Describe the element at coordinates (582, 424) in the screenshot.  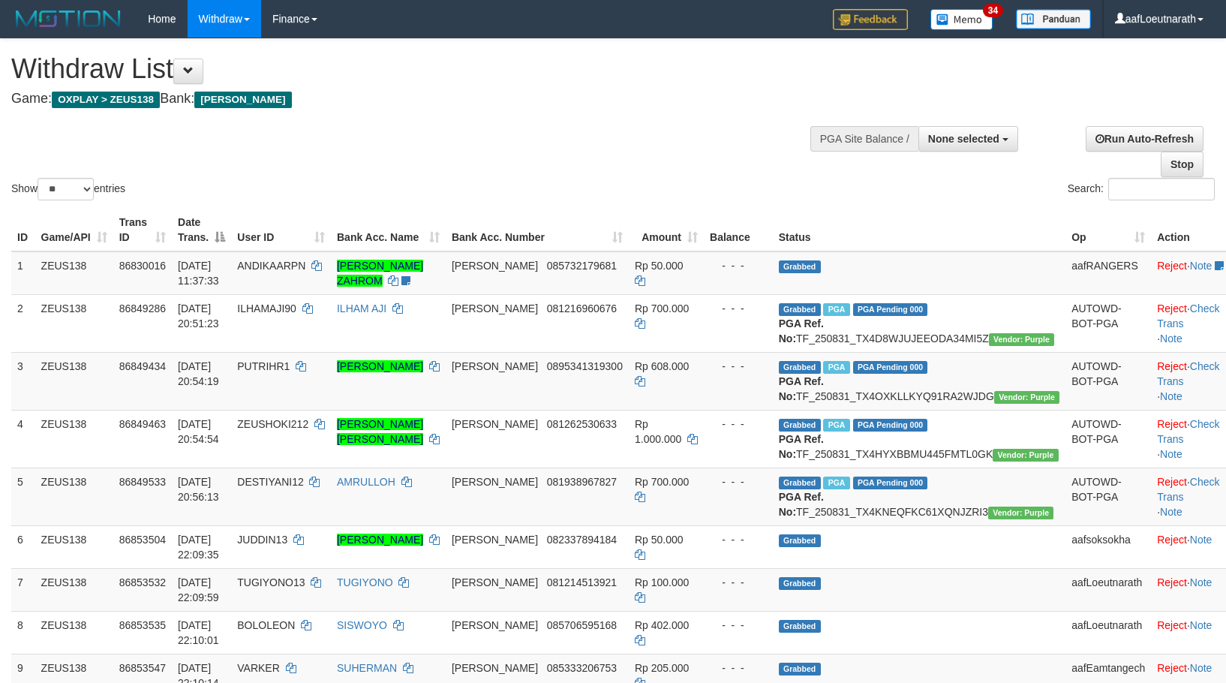
I see `span: Copy 081262530633 to clipboard` at that location.